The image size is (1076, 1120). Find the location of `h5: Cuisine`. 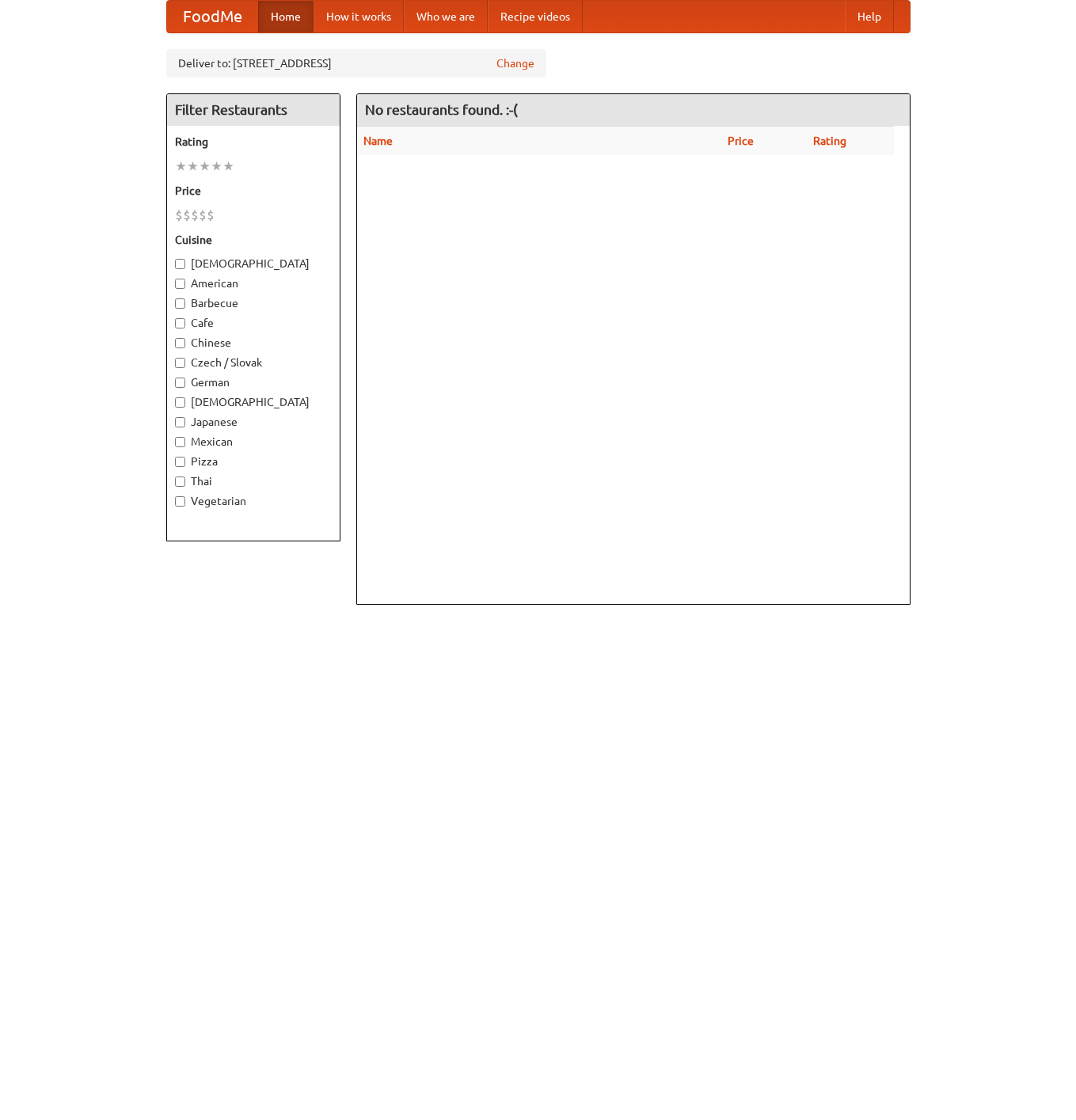

h5: Cuisine is located at coordinates (253, 240).